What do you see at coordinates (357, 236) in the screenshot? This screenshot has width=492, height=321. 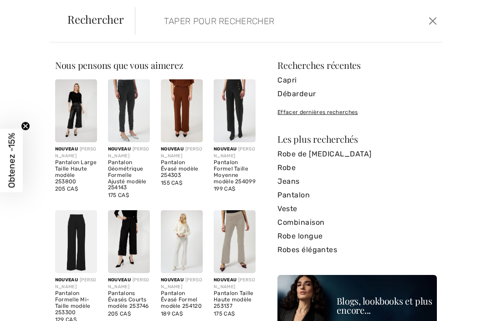 I see `a: Robe longue` at bounding box center [357, 236].